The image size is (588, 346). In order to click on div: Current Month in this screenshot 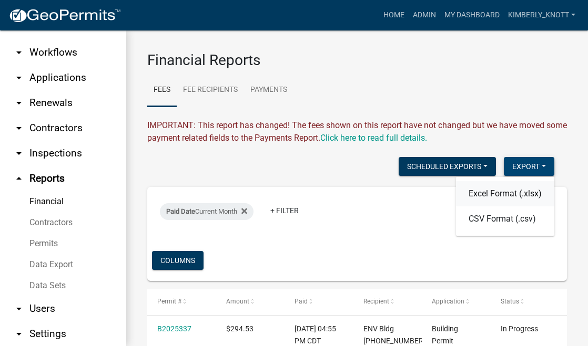, I will do `click(207, 212)`.